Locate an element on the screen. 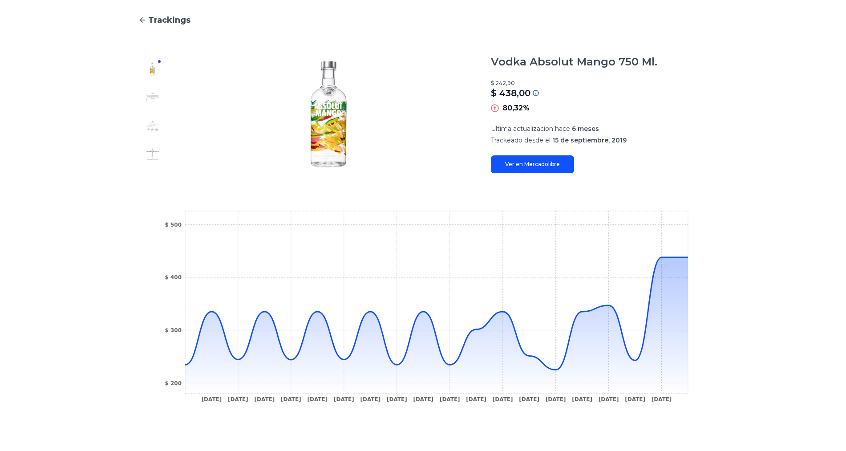  h1: Vodka Absolut Mango 750 Ml. is located at coordinates (574, 62).